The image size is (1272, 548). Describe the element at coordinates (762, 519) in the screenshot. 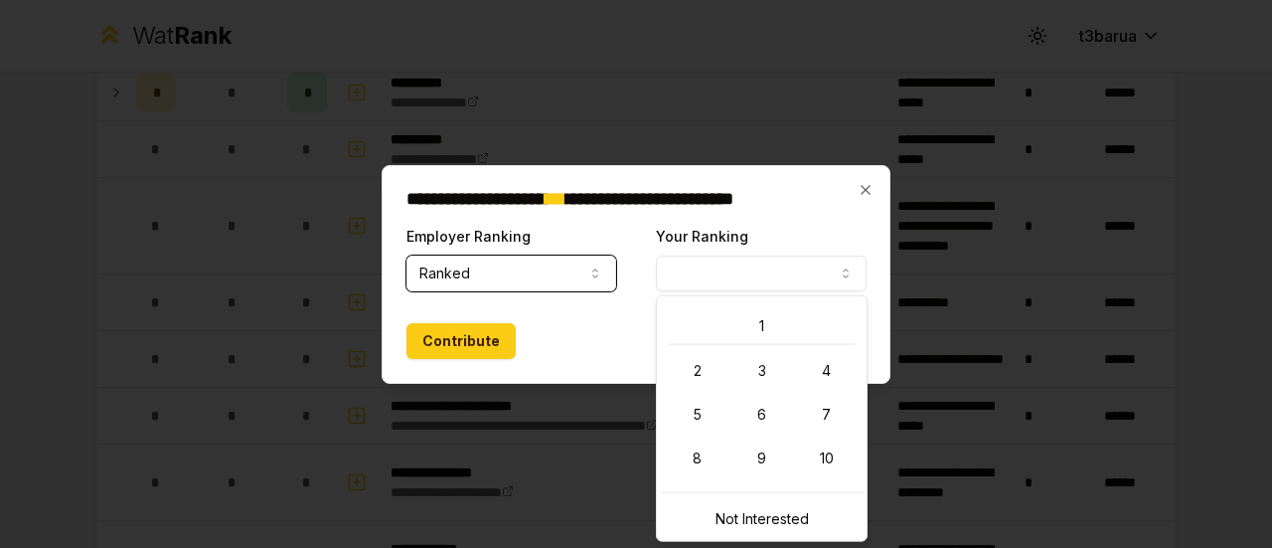

I see `span: Not Interested` at that location.